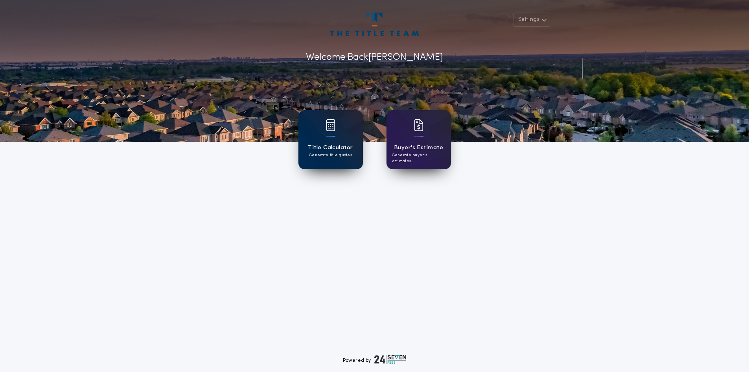 The image size is (749, 372). Describe the element at coordinates (532, 20) in the screenshot. I see `button: Settings` at that location.